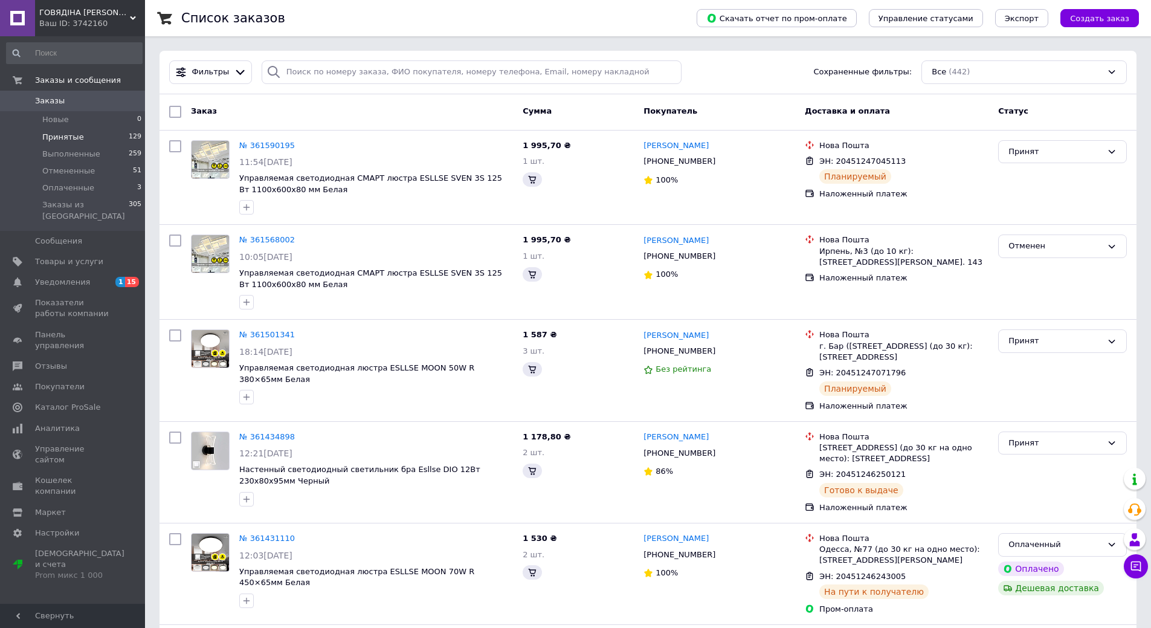 This screenshot has width=1151, height=628. Describe the element at coordinates (958, 71) in the screenshot. I see `span: (442)` at that location.